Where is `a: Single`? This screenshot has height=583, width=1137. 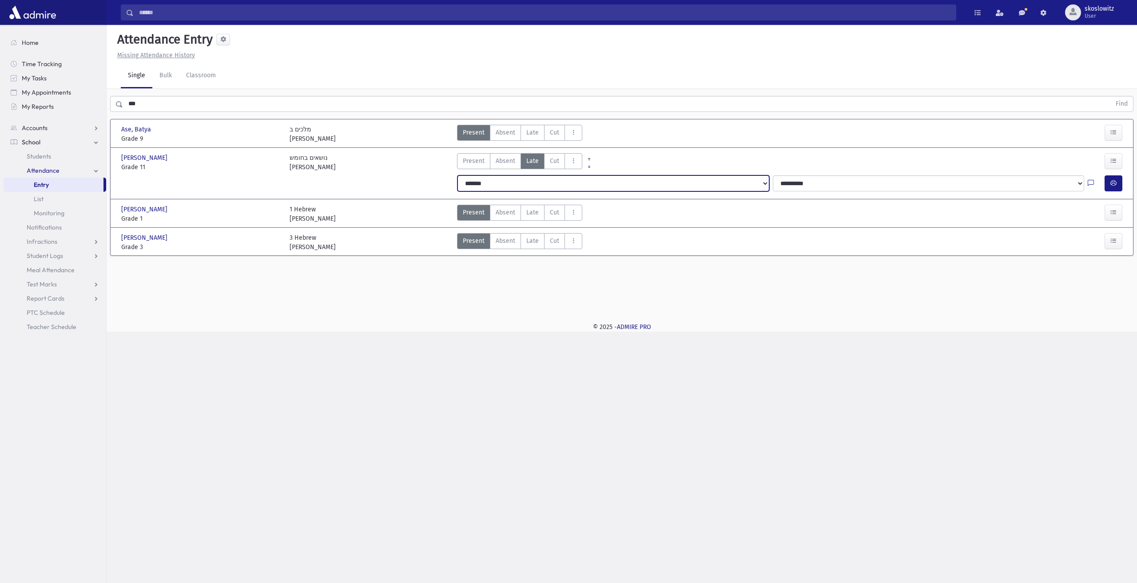 a: Single is located at coordinates (136, 76).